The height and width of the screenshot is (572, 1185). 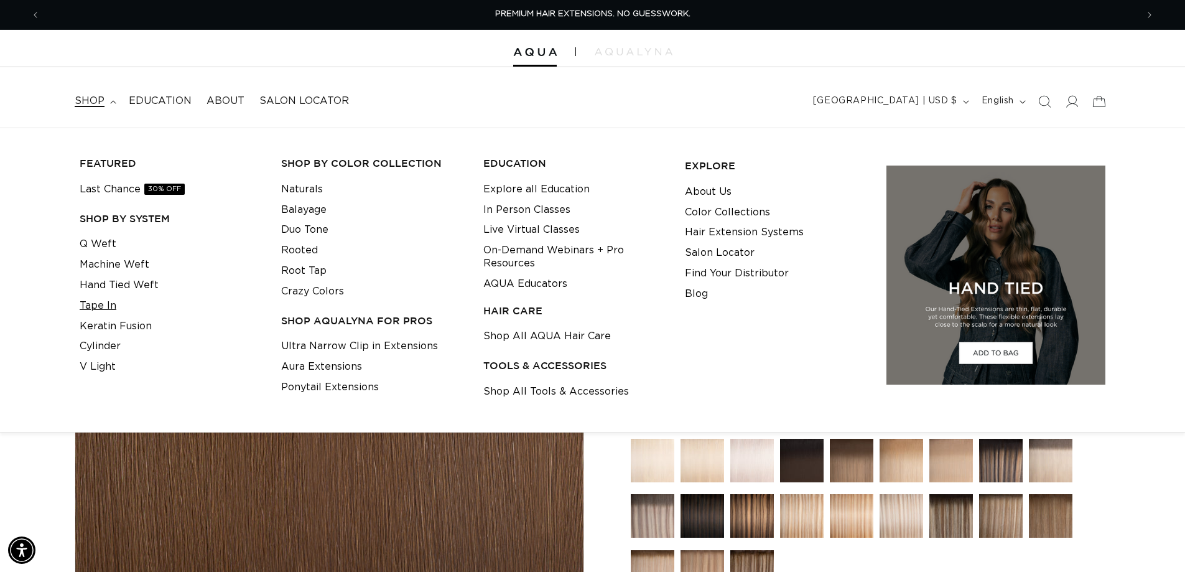 What do you see at coordinates (547, 336) in the screenshot?
I see `a: Shop All AQUA Hair Care` at bounding box center [547, 336].